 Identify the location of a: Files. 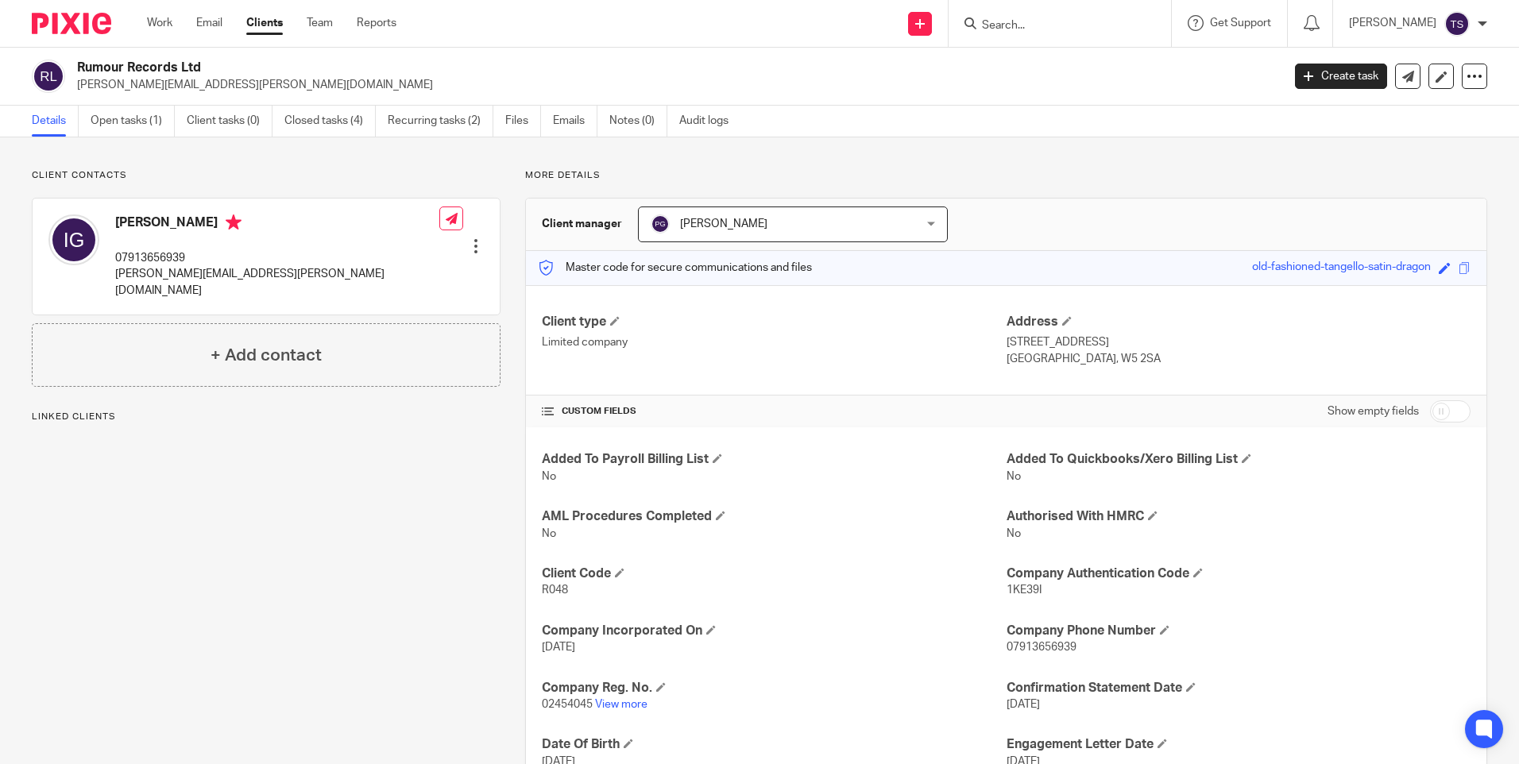
(523, 121).